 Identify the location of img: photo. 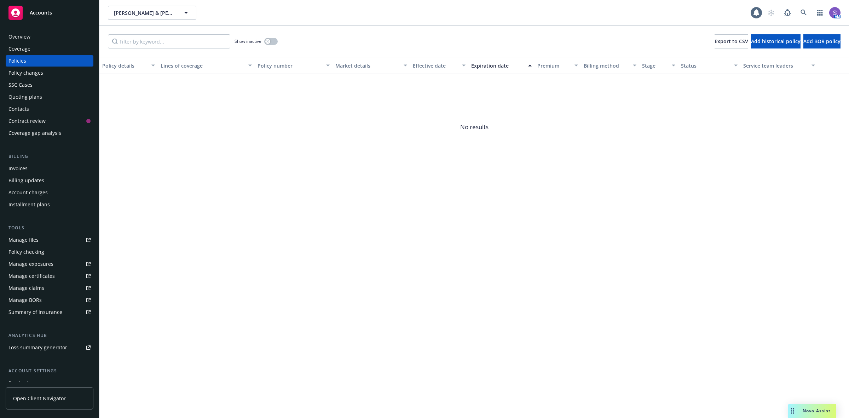
(835, 13).